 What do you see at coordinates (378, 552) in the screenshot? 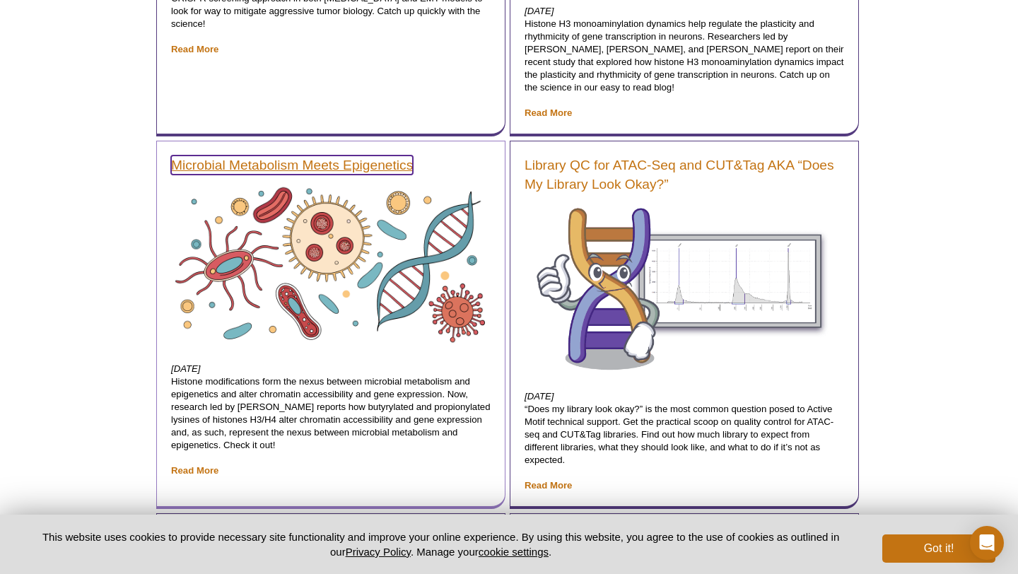
I see `a: Privacy Policy` at bounding box center [378, 552].